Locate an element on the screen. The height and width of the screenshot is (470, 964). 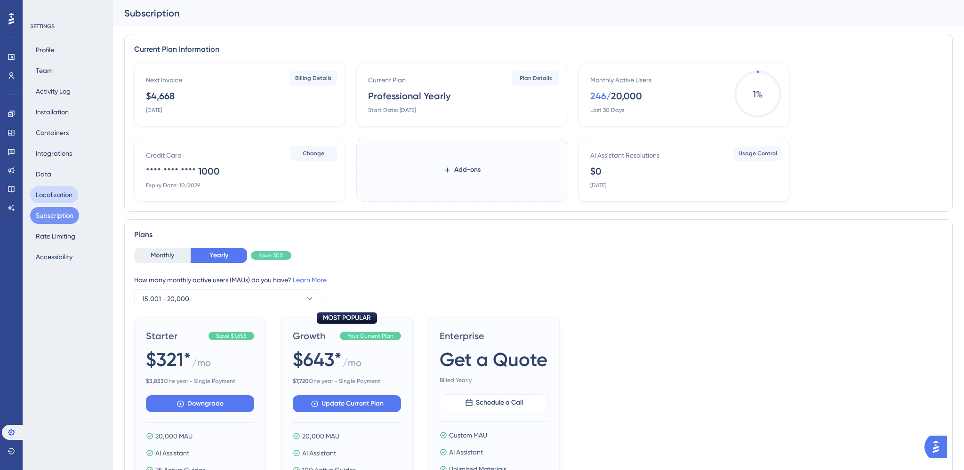
div: Professional Yearly is located at coordinates (409, 96).